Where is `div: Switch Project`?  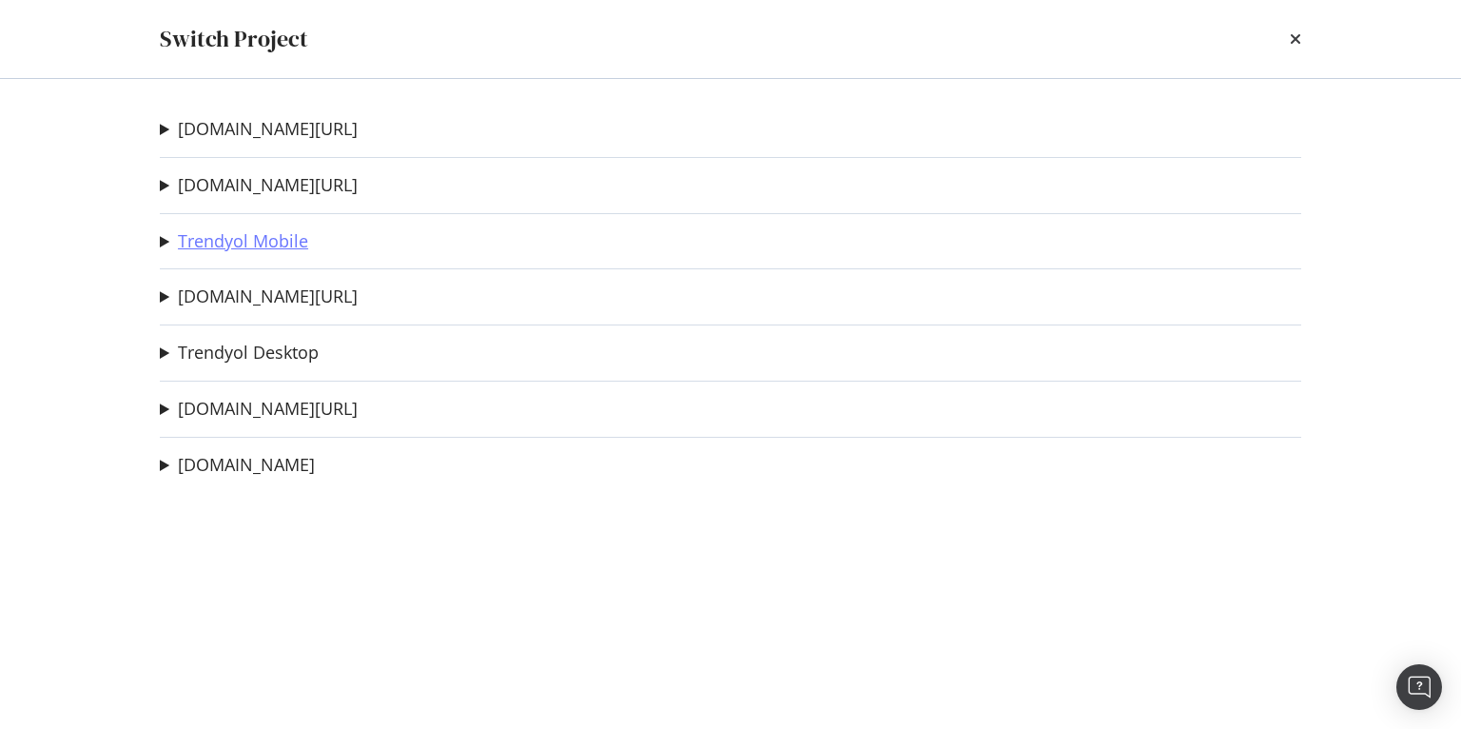
div: Switch Project is located at coordinates (234, 39).